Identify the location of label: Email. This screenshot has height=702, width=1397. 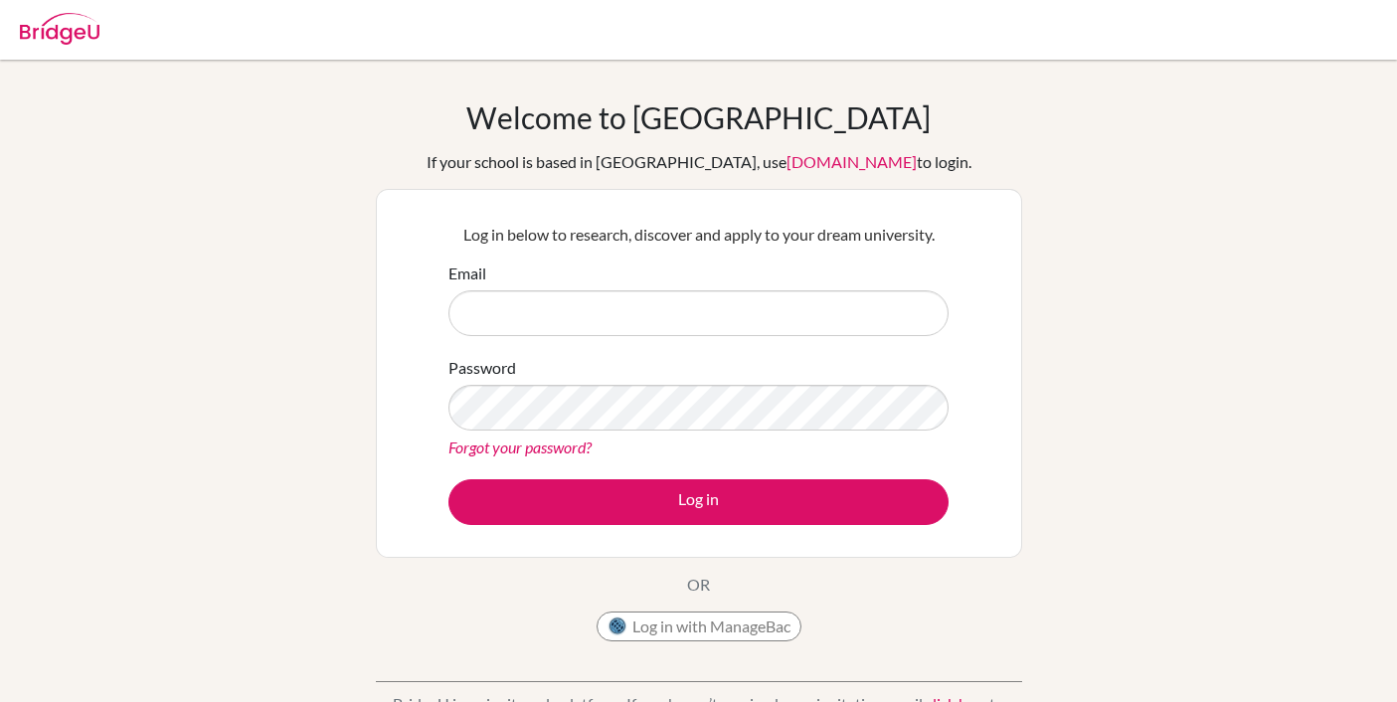
(467, 273).